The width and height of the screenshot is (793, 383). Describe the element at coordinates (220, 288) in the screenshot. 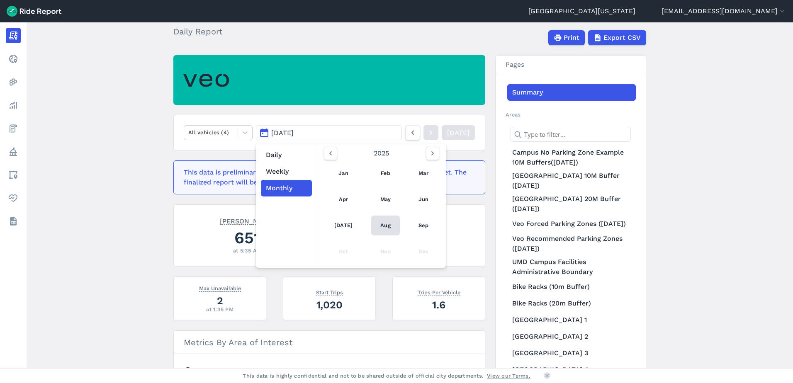

I see `span: Max Unavailable` at that location.